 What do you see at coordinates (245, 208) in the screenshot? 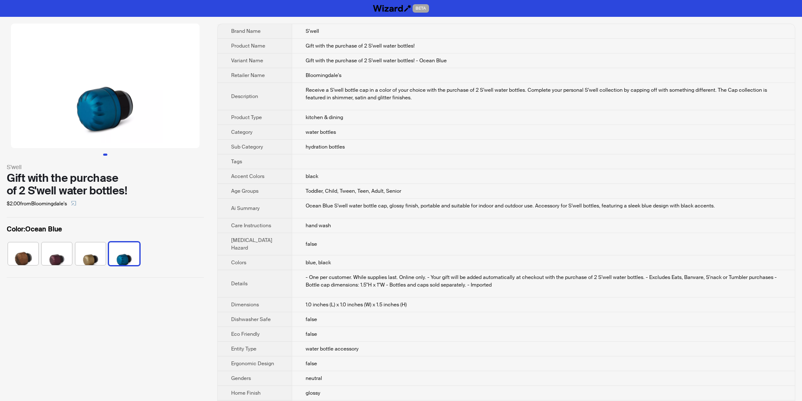
I see `span: Ai Summary` at bounding box center [245, 208].